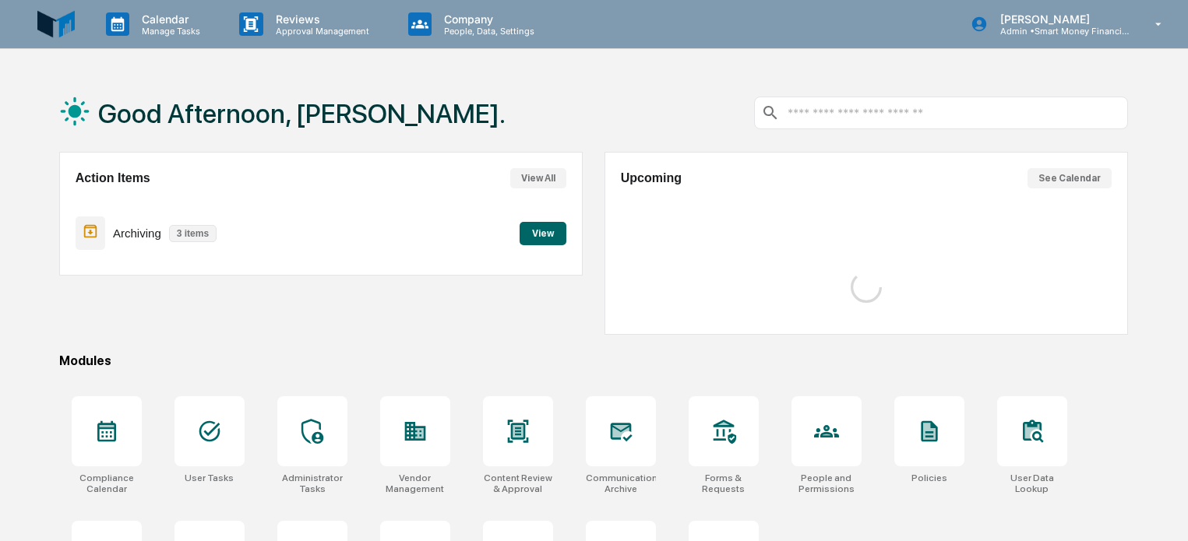 The height and width of the screenshot is (541, 1188). What do you see at coordinates (320, 31) in the screenshot?
I see `p: Approval Management` at bounding box center [320, 31].